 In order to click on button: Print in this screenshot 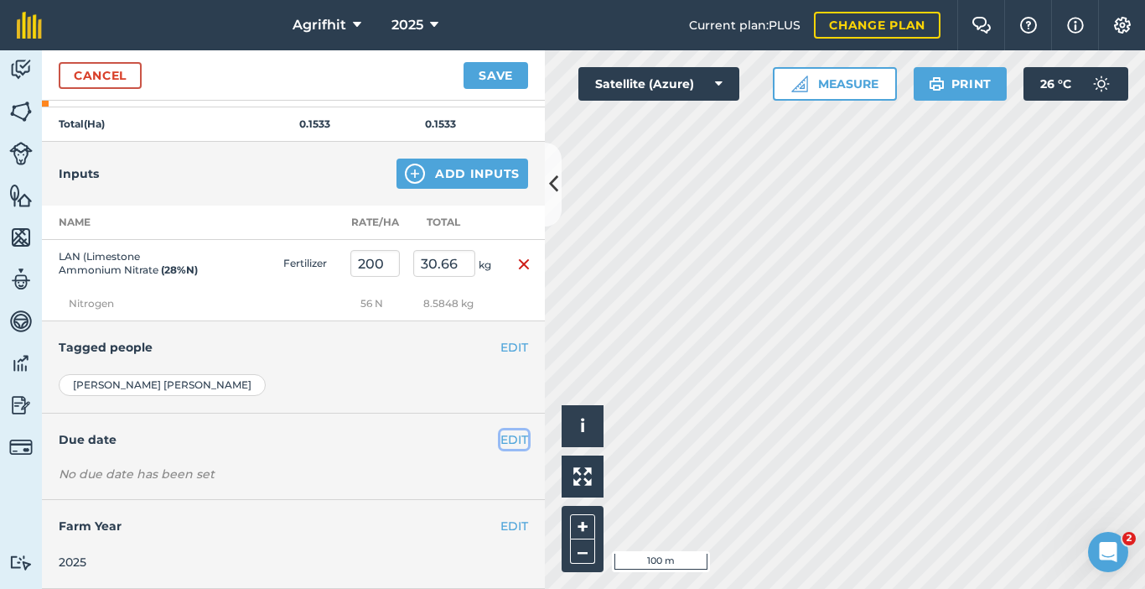, I will do `click(961, 84)`.